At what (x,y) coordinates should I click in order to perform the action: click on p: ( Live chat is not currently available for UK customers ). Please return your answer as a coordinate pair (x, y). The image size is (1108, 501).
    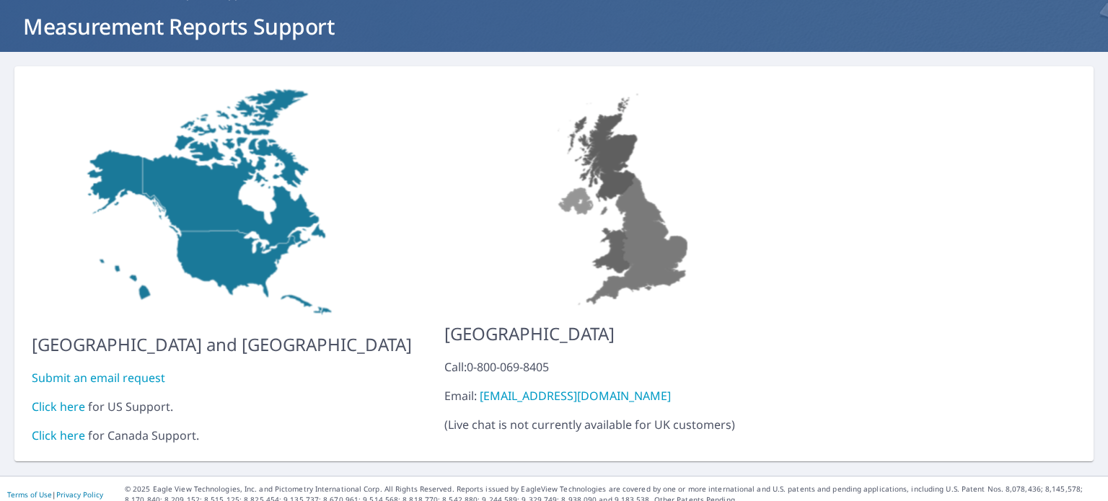
    Looking at the image, I should click on (625, 396).